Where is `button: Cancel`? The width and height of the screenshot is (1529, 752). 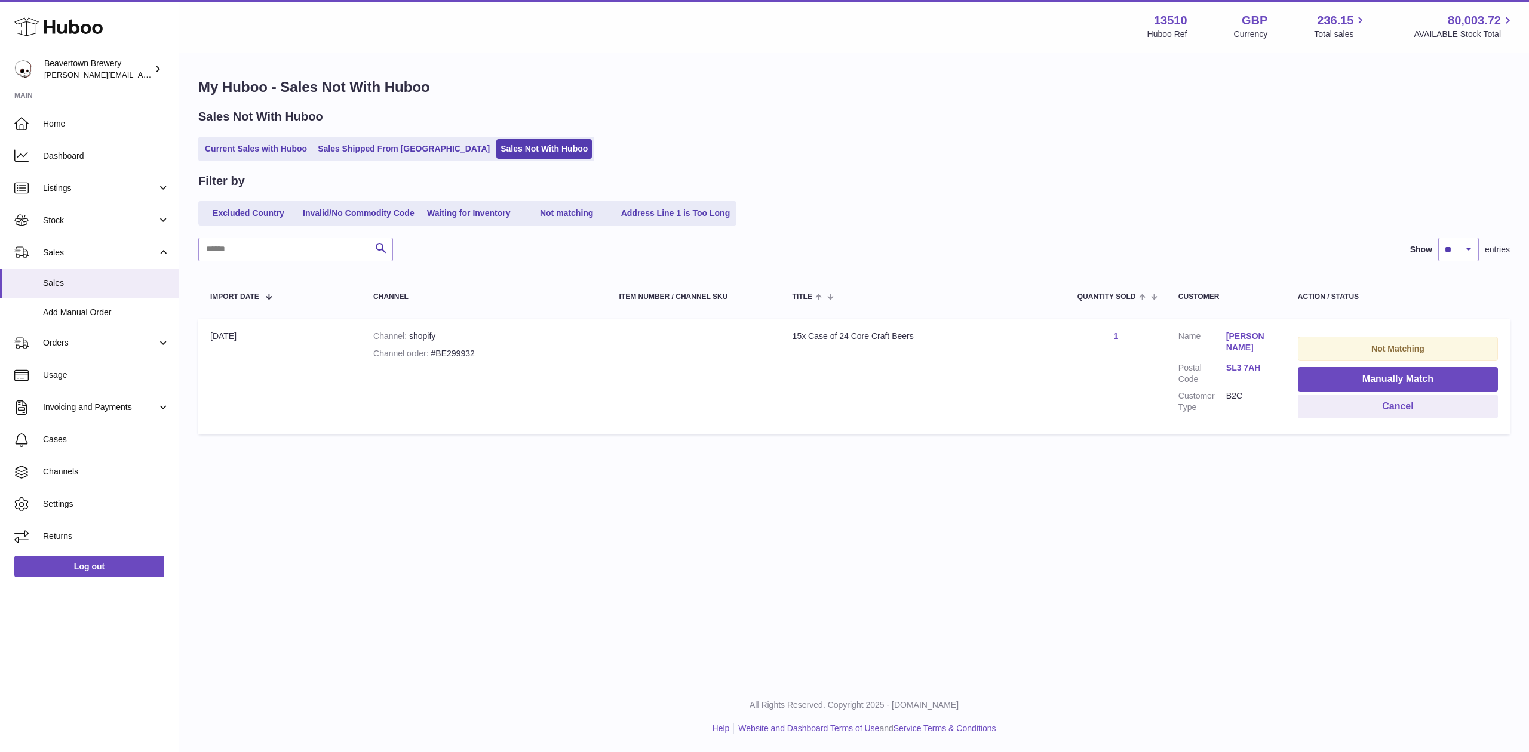 button: Cancel is located at coordinates (1397, 407).